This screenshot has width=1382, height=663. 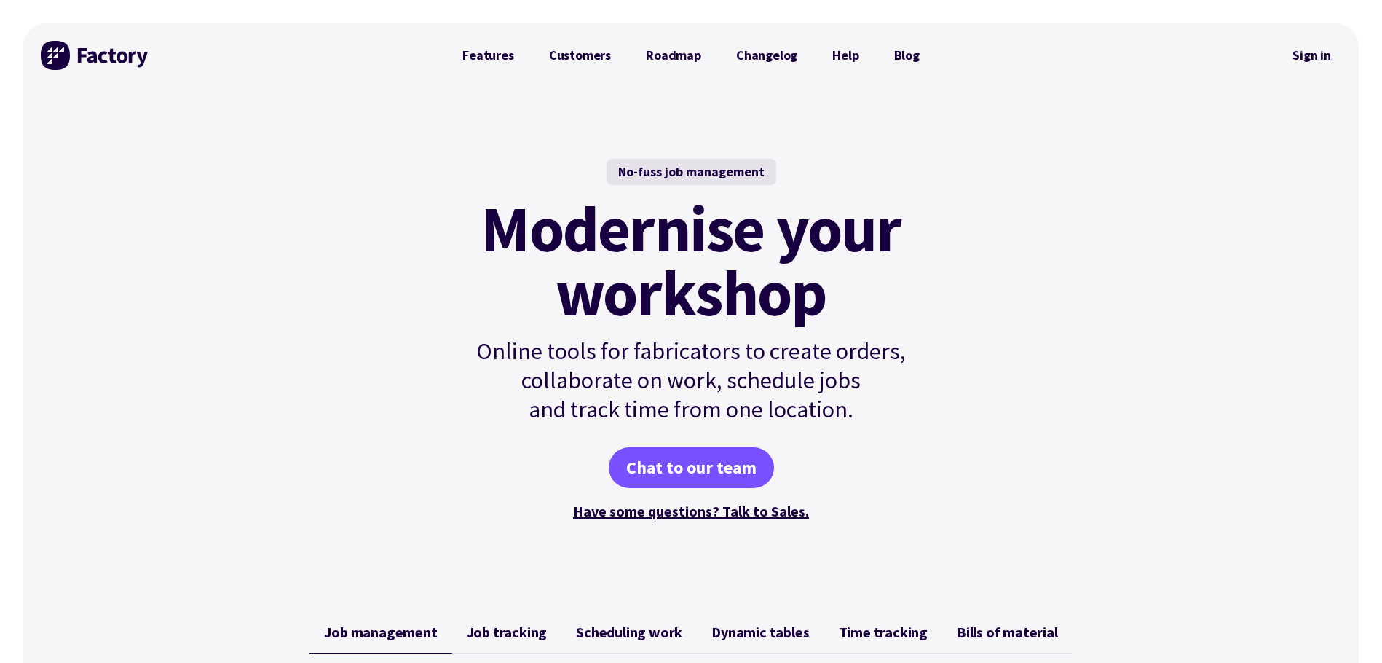 I want to click on a: Customers, so click(x=580, y=55).